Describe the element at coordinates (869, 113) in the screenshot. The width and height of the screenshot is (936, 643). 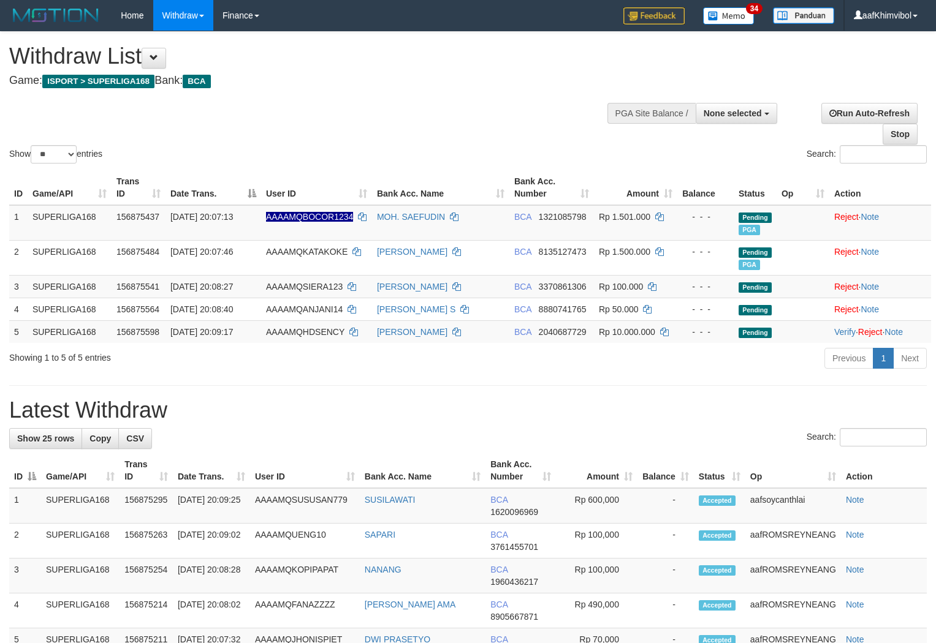
I see `a: Run Auto-Refresh` at that location.